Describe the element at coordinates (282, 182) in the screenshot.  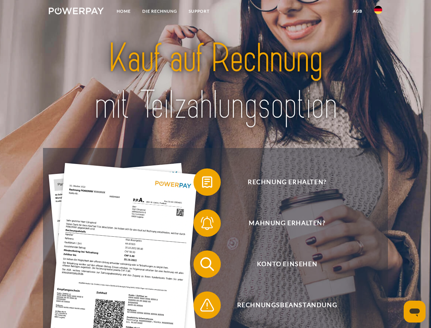
I see `button: Rechnung erhalten?` at that location.